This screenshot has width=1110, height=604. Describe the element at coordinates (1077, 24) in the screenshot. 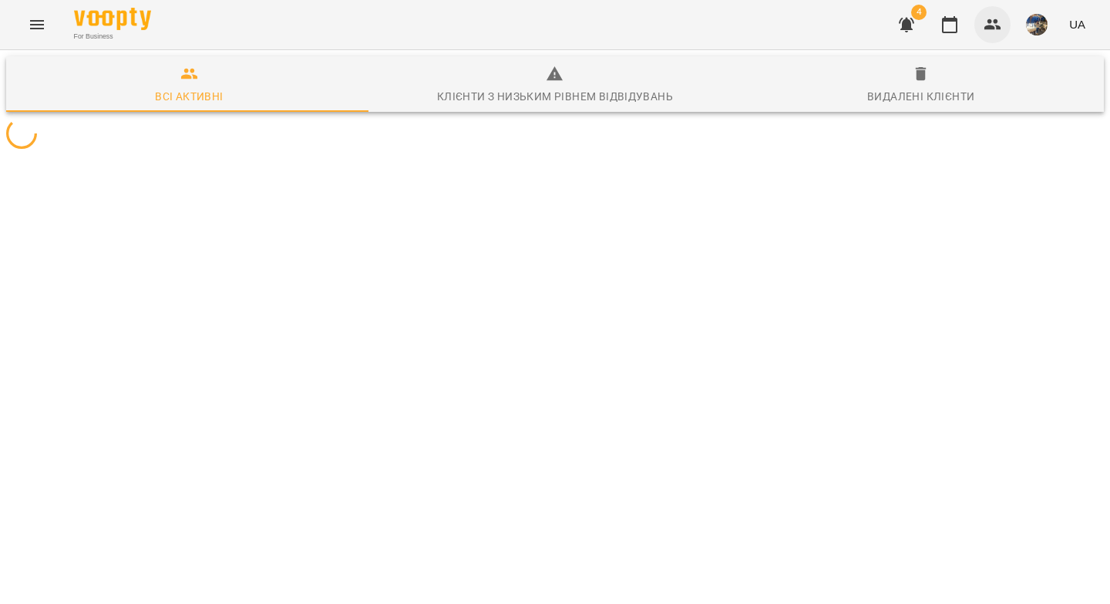

I see `span: UA` at that location.